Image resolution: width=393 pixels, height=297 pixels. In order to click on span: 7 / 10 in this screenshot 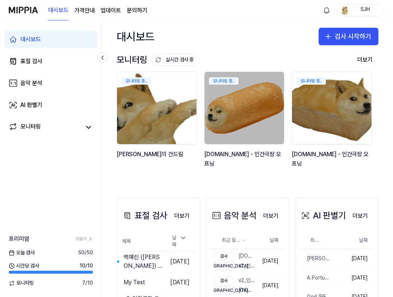, I will do `click(88, 283)`.